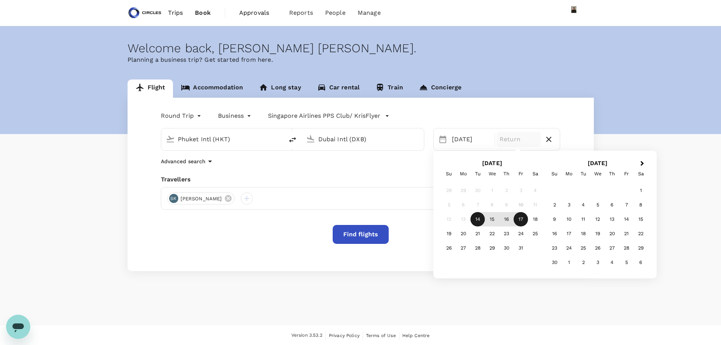 The height and width of the screenshot is (345, 721). What do you see at coordinates (626, 234) in the screenshot?
I see `div: Choose Friday, November 21st, 2025` at bounding box center [626, 234].